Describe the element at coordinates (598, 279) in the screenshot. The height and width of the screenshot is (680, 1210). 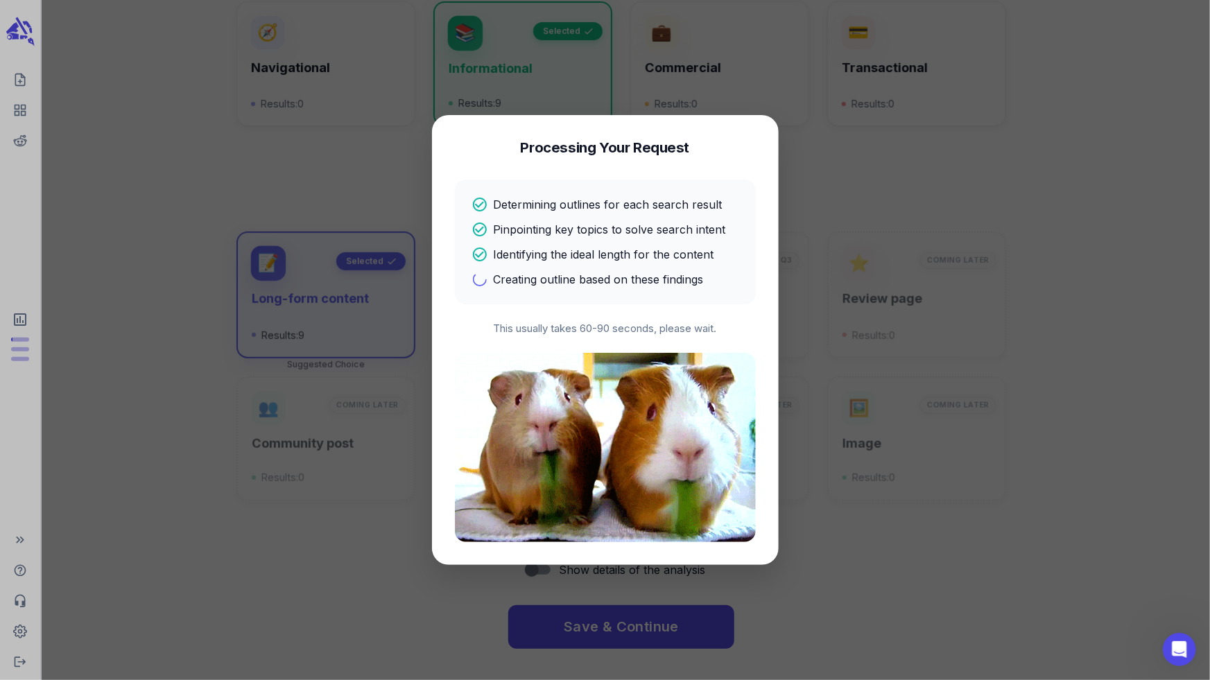
I see `p: Creating outline based on these findings` at that location.